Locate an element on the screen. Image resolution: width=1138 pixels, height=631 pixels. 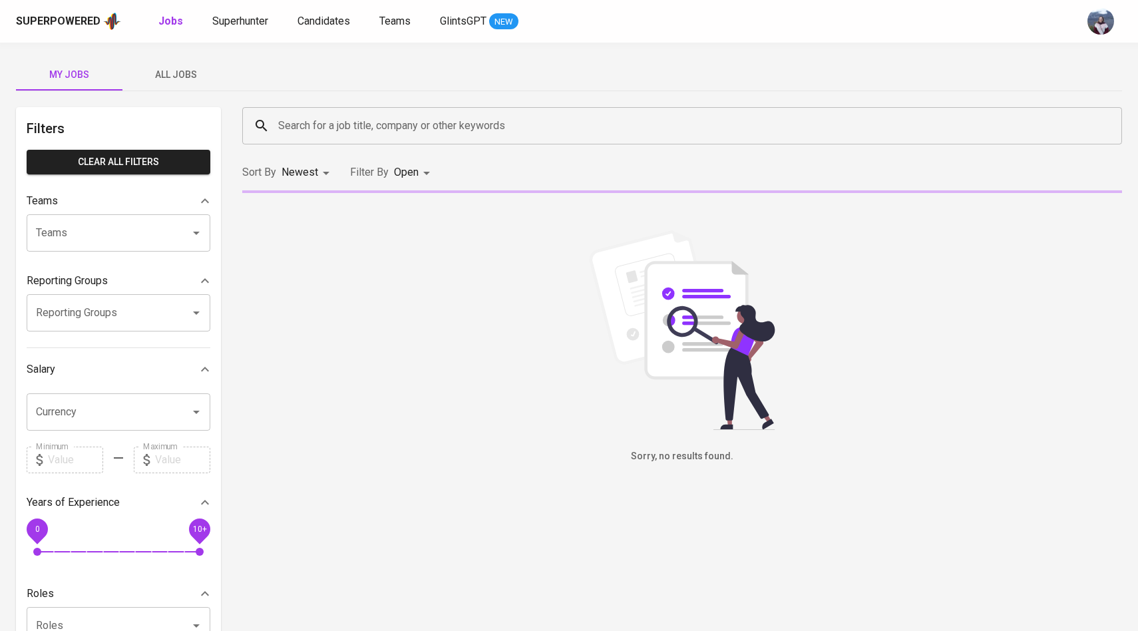
h6: Sorry, no results found. is located at coordinates (682, 457).